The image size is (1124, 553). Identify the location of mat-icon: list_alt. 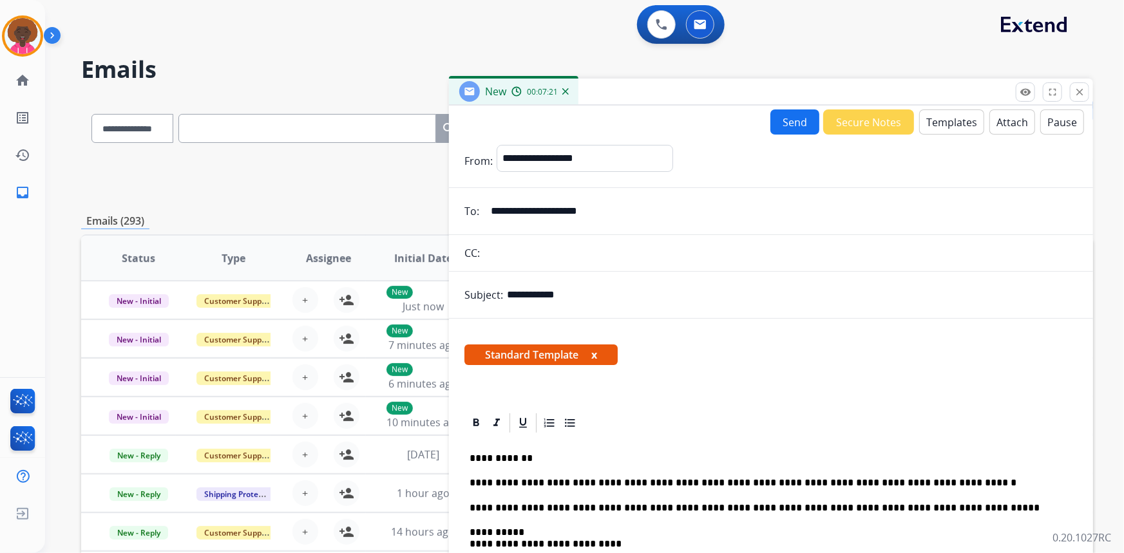
(23, 118).